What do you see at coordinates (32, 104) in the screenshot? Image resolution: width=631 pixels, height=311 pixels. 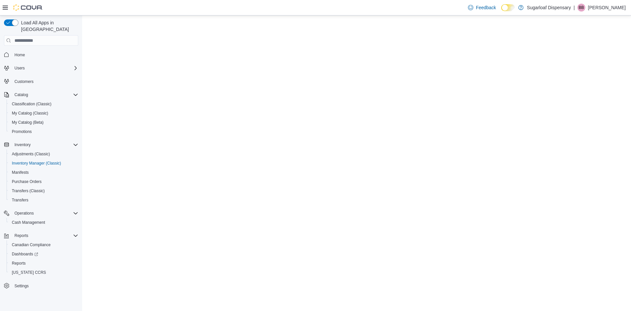 I see `a: Classification (Classic)` at bounding box center [32, 104].